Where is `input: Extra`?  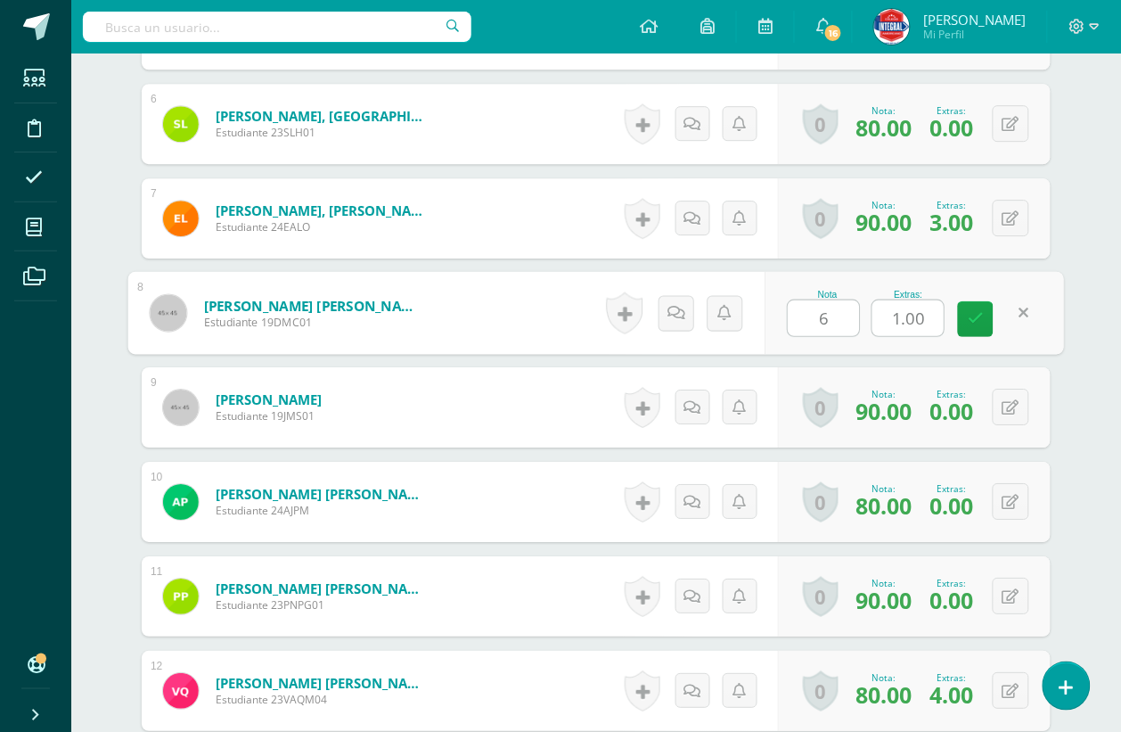 input: Extra is located at coordinates (908, 318).